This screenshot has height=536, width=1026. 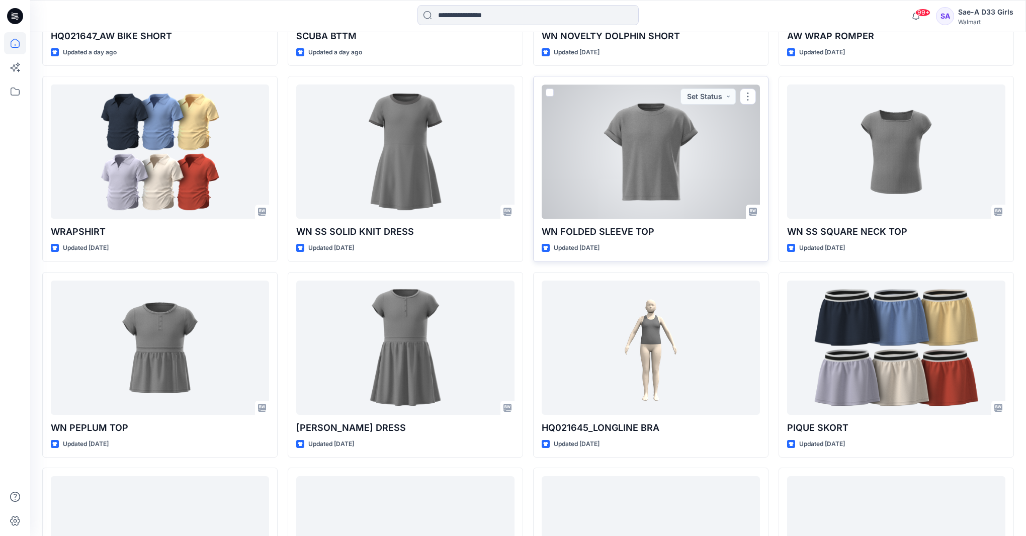 What do you see at coordinates (945, 16) in the screenshot?
I see `div: SA` at bounding box center [945, 16].